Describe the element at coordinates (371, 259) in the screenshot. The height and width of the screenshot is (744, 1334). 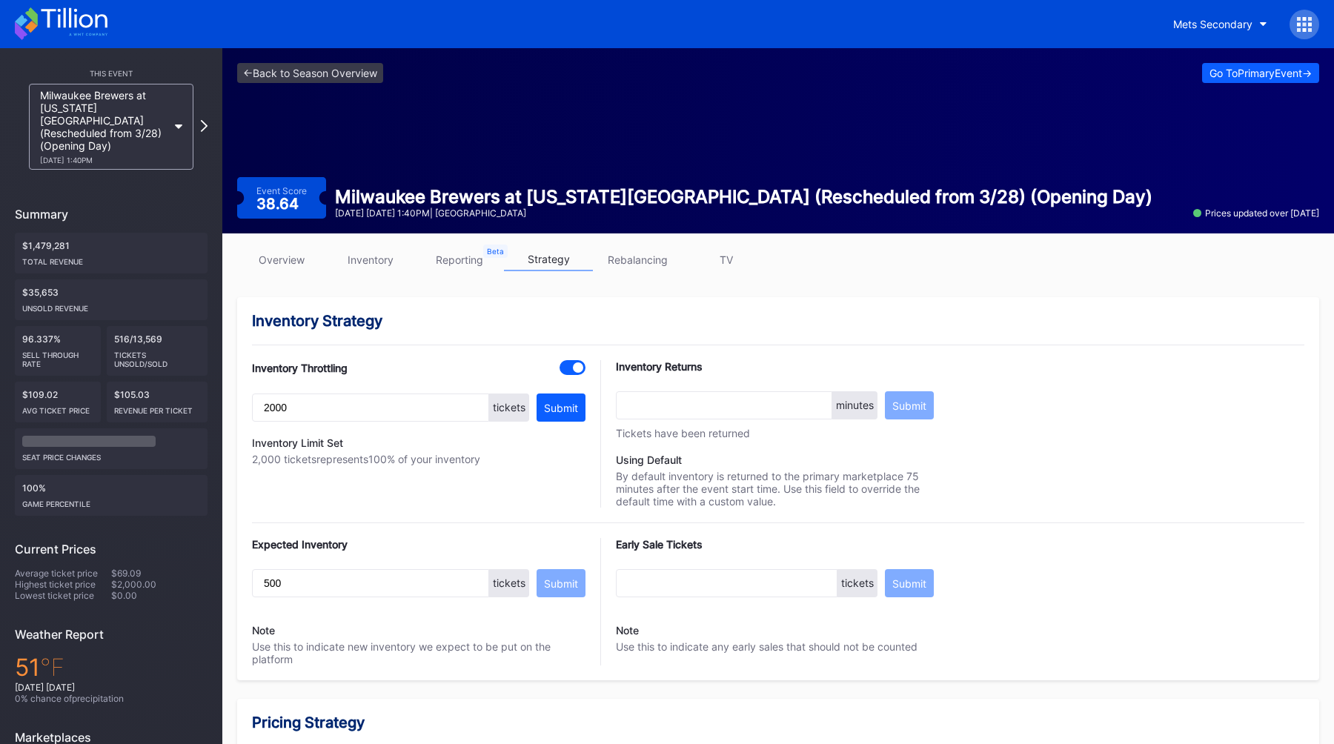
I see `a: inventory` at that location.